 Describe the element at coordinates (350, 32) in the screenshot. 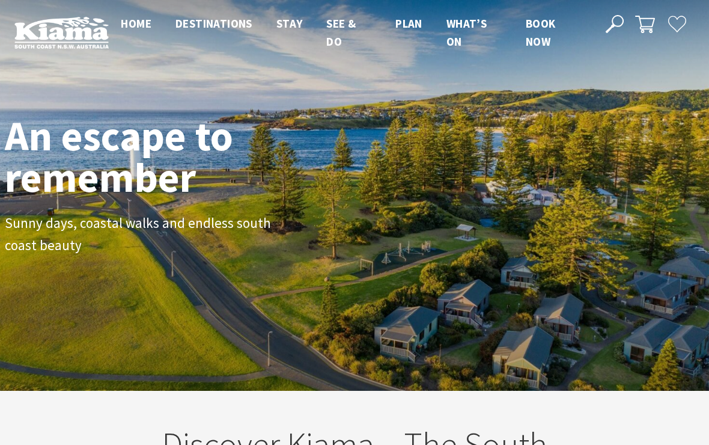

I see `nav: Main Menu` at that location.